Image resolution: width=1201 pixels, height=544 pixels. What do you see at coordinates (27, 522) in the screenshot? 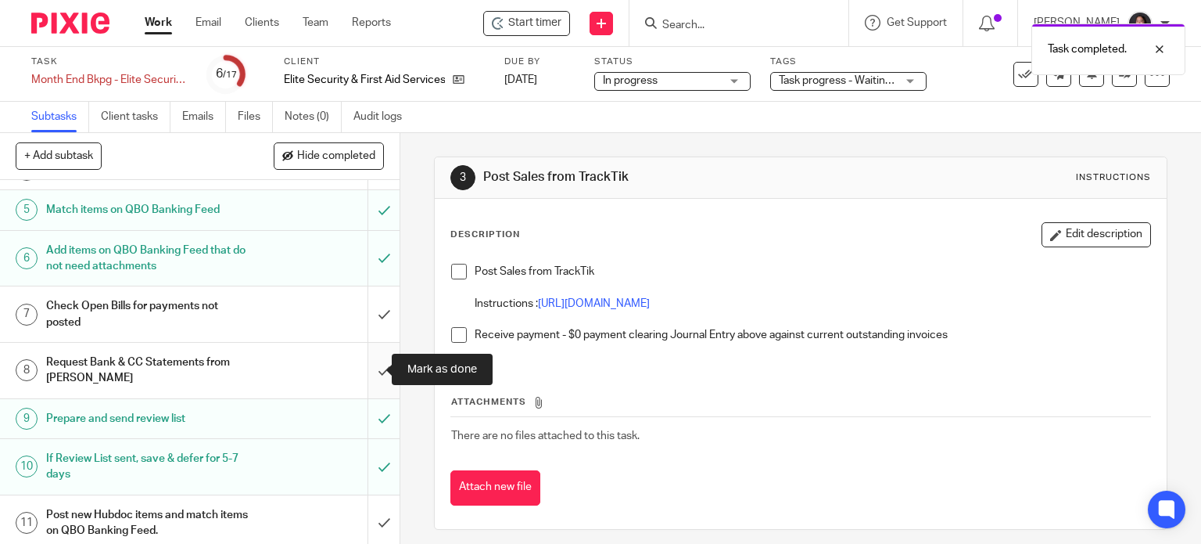
I see `div: 11` at bounding box center [27, 522].